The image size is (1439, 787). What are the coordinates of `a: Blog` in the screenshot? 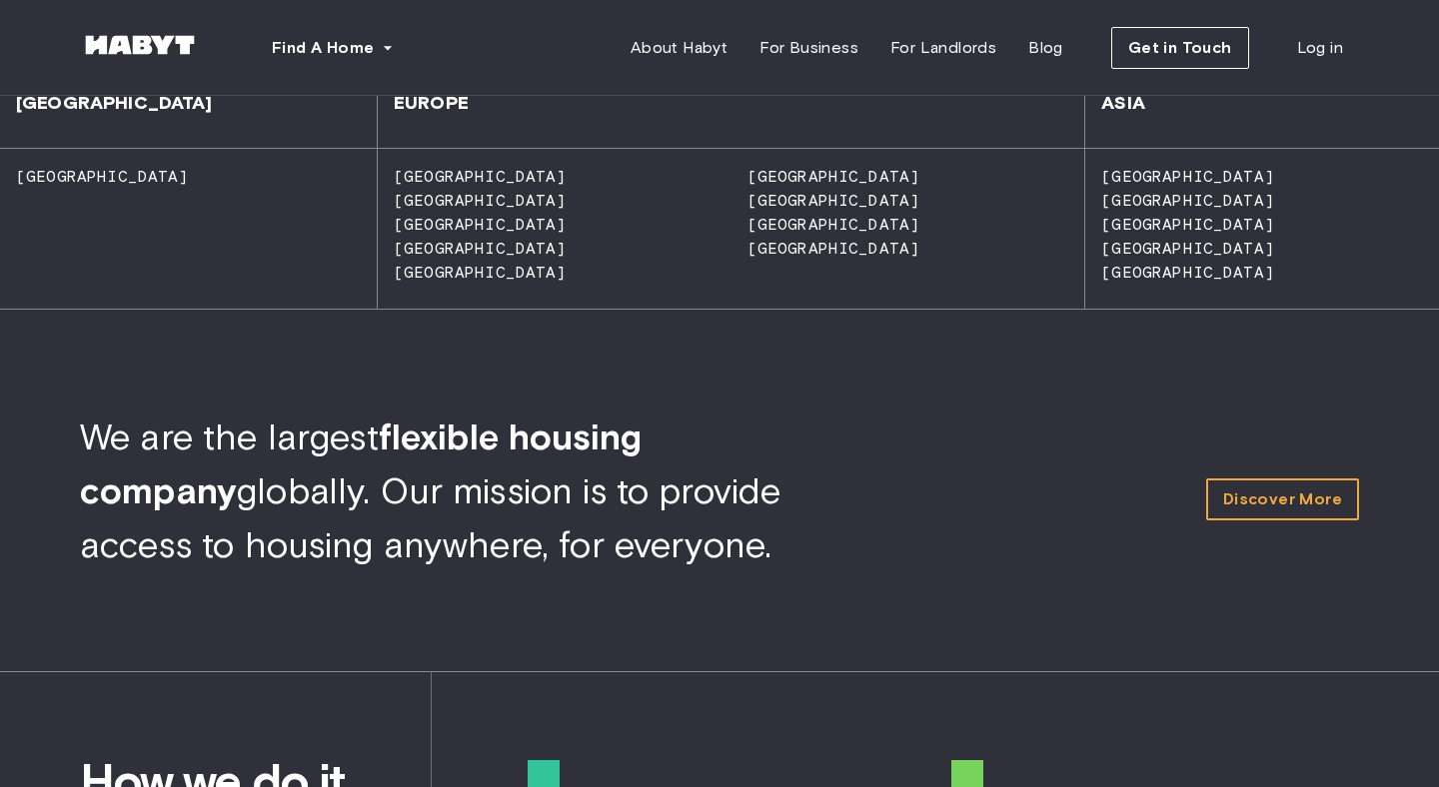 It's located at (1045, 48).